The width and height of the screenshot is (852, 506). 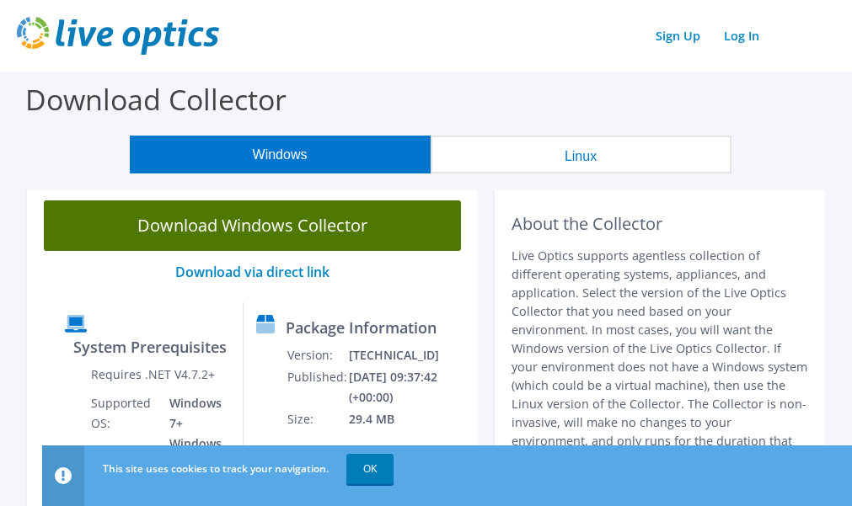 I want to click on a: OK, so click(x=370, y=469).